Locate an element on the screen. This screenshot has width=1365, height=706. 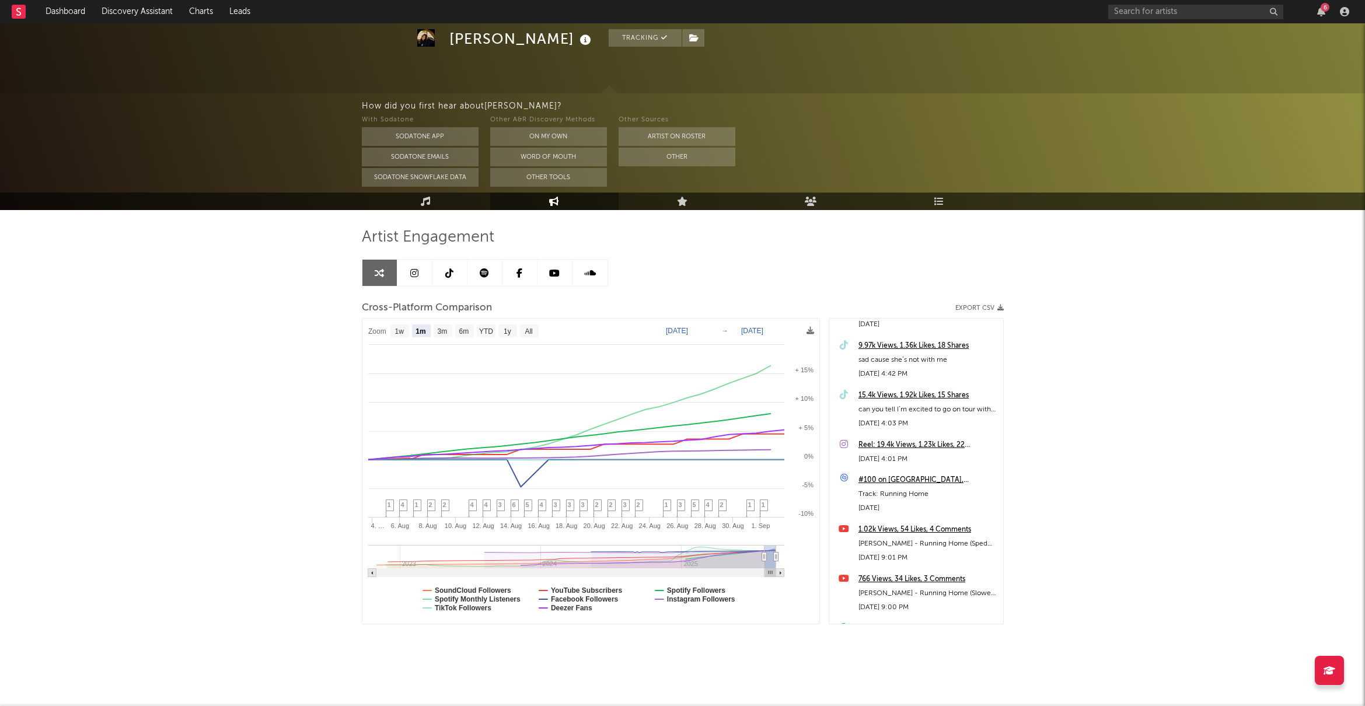
text: 18. Aug is located at coordinates (566, 526).